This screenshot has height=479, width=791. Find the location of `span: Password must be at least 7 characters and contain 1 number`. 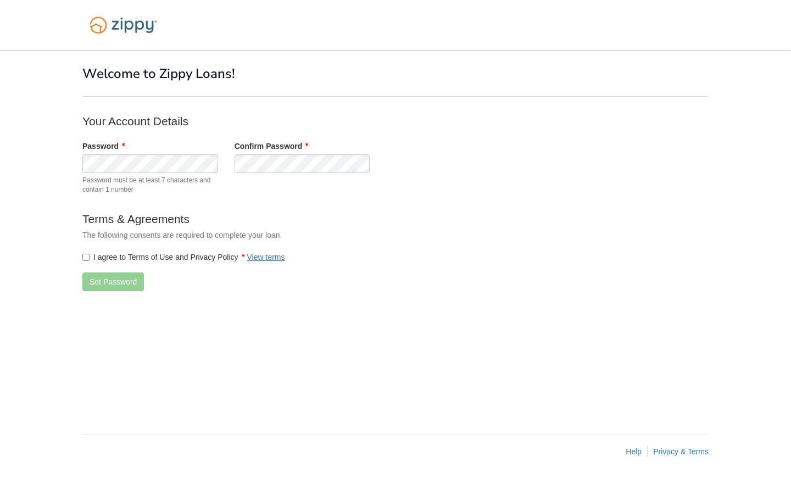

span: Password must be at least 7 characters and contain 1 number is located at coordinates (150, 185).